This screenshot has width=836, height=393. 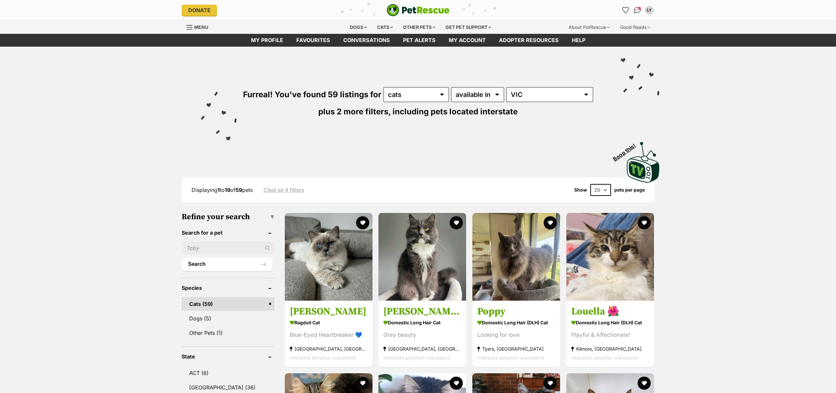 What do you see at coordinates (610, 311) in the screenshot?
I see `h3: Louella 🌺` at bounding box center [610, 311].